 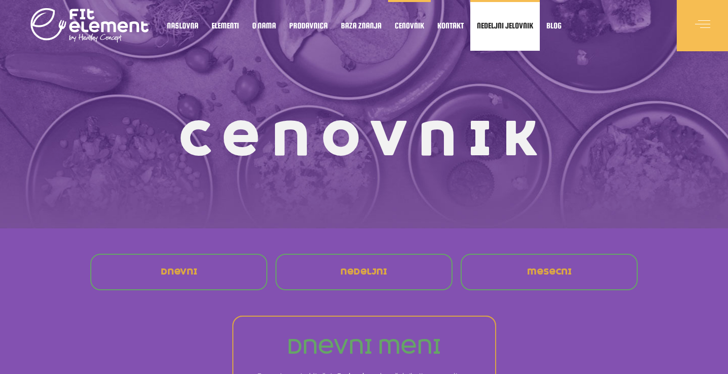 I want to click on span: Naslovna, so click(x=183, y=25).